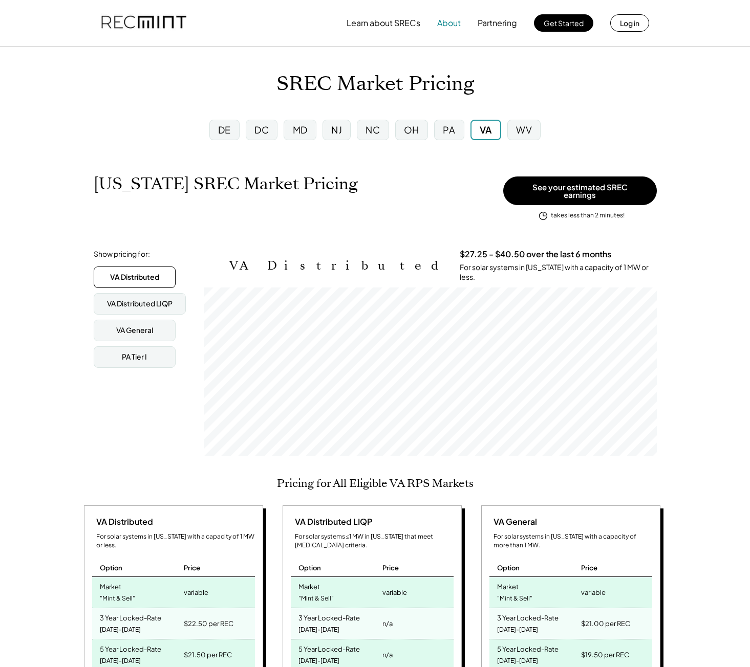 The height and width of the screenshot is (667, 750). I want to click on button: Partnering, so click(497, 23).